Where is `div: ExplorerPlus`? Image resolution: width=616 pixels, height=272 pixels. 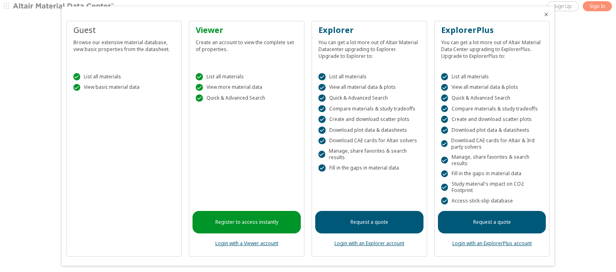
div: ExplorerPlus is located at coordinates (492, 30).